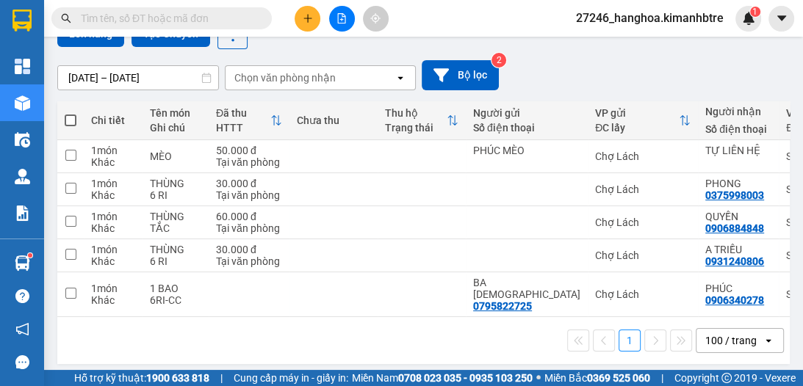 This screenshot has height=386, width=803. What do you see at coordinates (176, 223) in the screenshot?
I see `div: THÙNG TẮC` at bounding box center [176, 223].